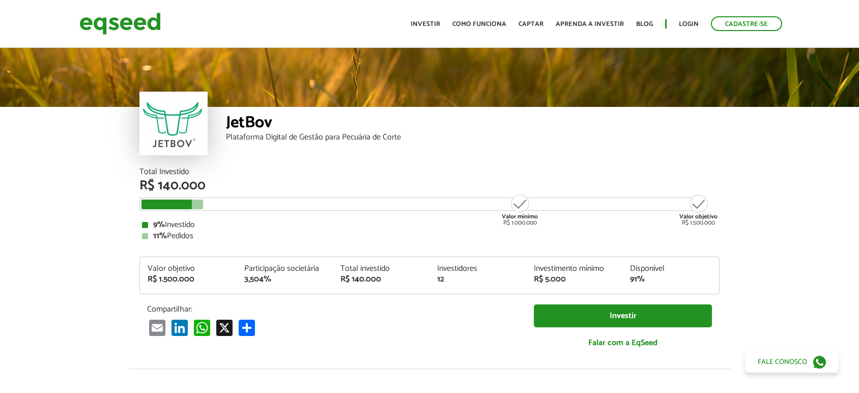  Describe the element at coordinates (160, 236) in the screenshot. I see `strong: 11%` at that location.